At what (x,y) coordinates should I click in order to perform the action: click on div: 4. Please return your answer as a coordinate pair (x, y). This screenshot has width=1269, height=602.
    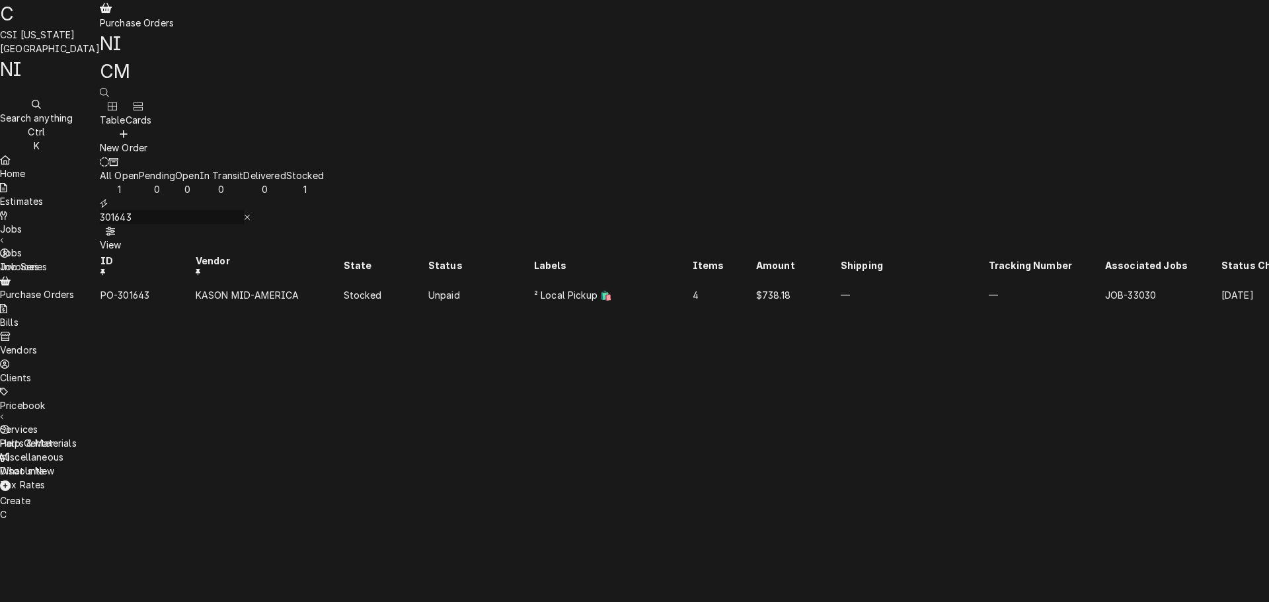
    Looking at the image, I should click on (724, 295).